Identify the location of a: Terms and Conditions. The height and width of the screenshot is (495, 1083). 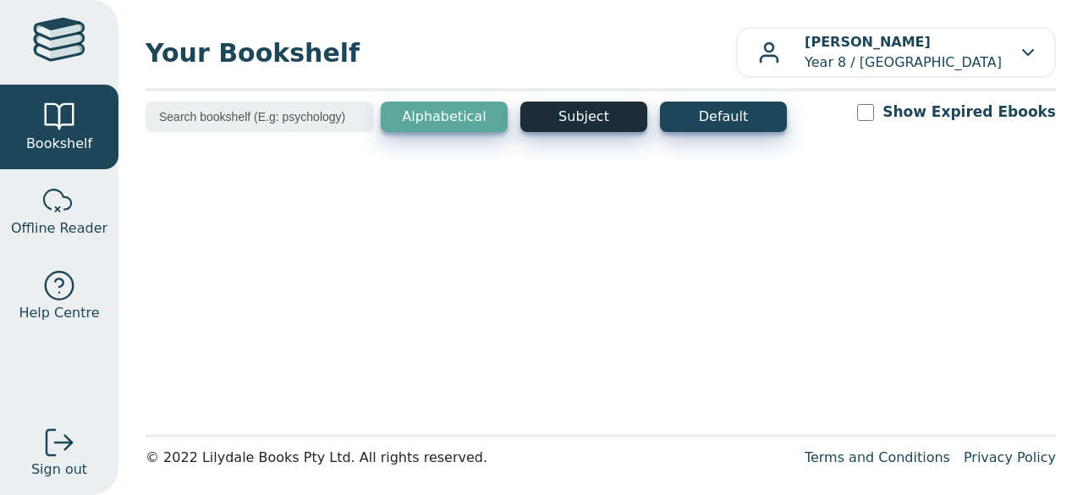
(877, 457).